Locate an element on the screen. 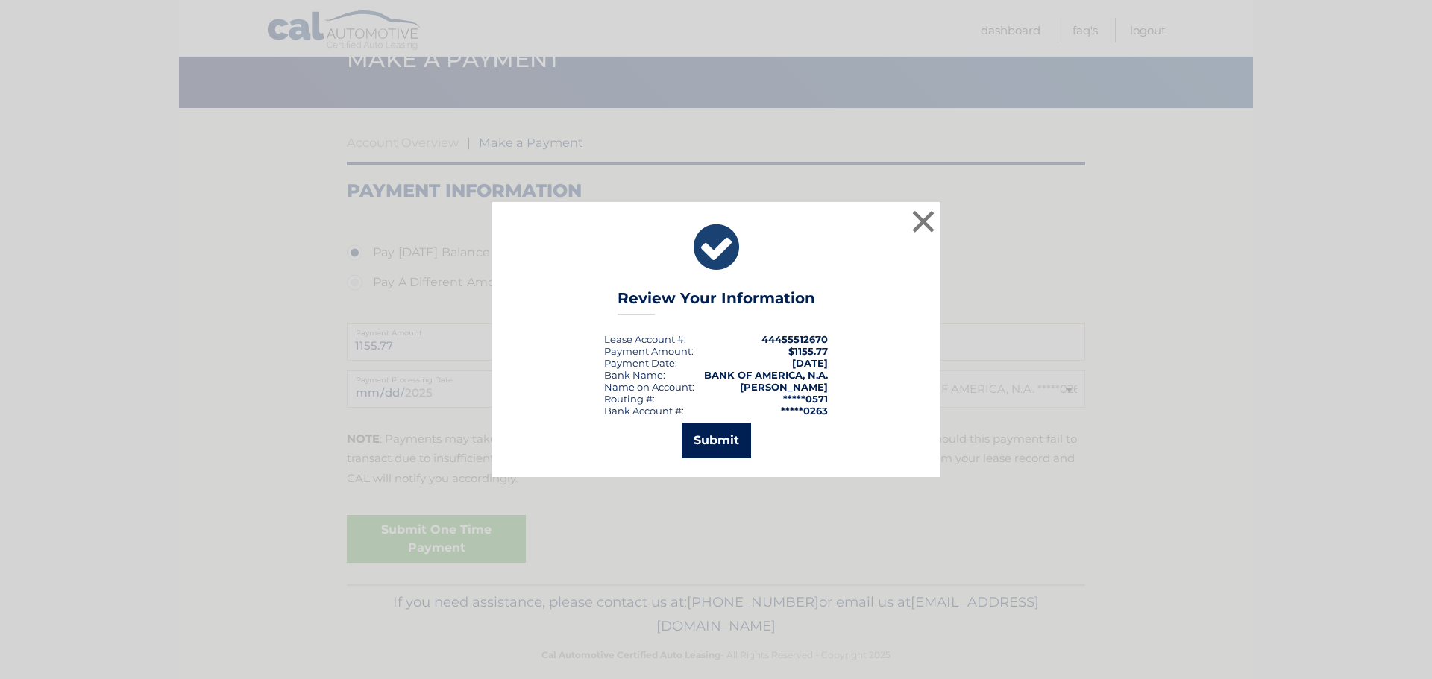 The width and height of the screenshot is (1432, 679). div: Lease Account #: is located at coordinates (645, 339).